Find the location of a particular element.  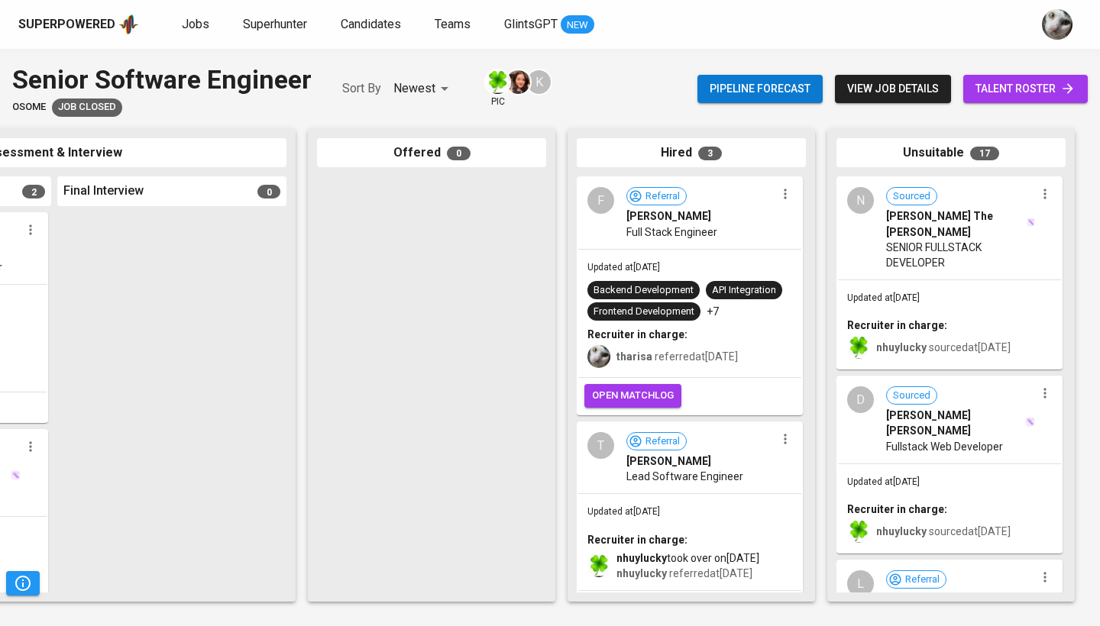

span: talent roster is located at coordinates (1025, 89).